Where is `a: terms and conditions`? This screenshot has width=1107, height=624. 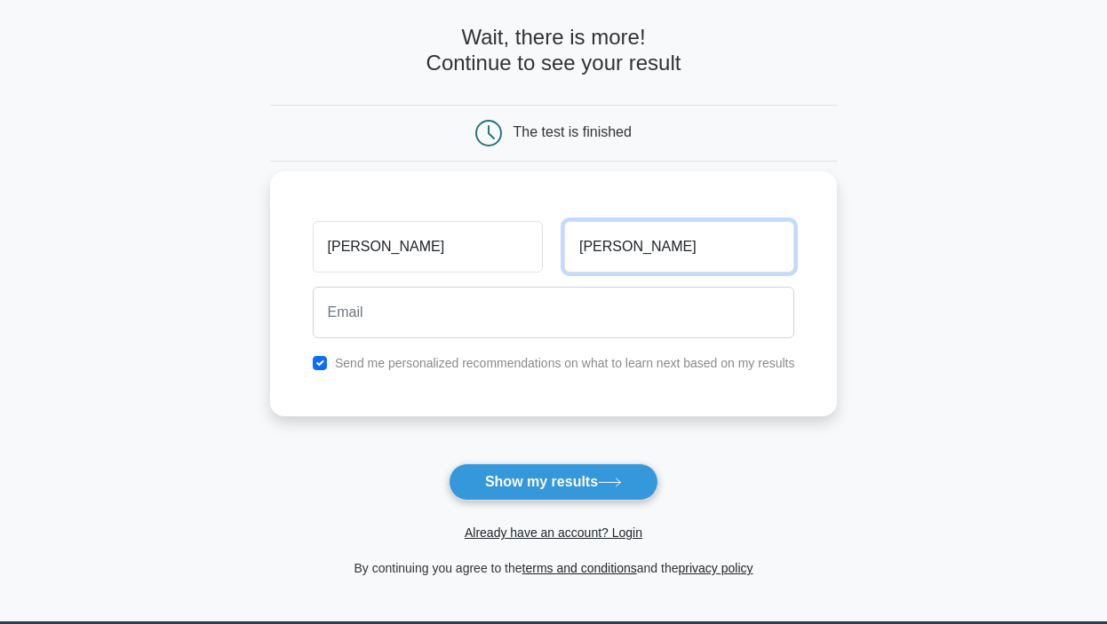 a: terms and conditions is located at coordinates (579, 568).